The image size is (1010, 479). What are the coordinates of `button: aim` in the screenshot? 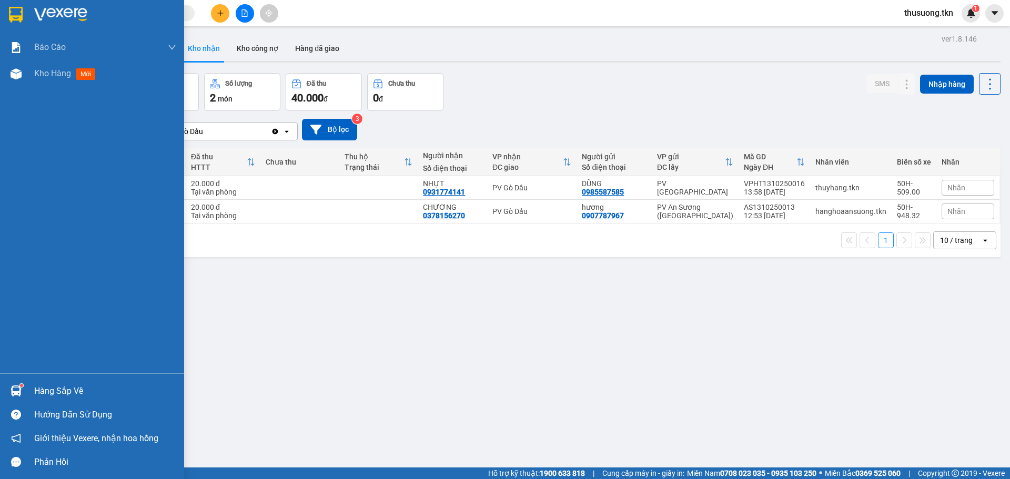 It's located at (269, 13).